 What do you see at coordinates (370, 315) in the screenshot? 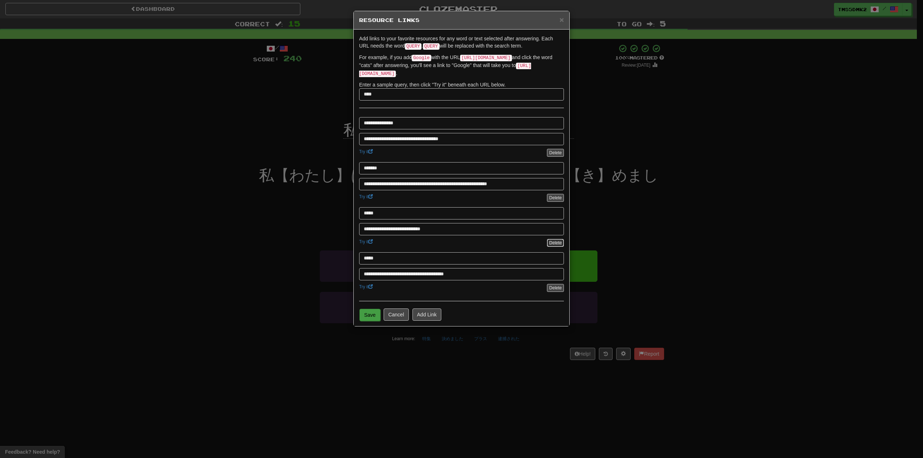
I see `button: Save` at bounding box center [370, 315].